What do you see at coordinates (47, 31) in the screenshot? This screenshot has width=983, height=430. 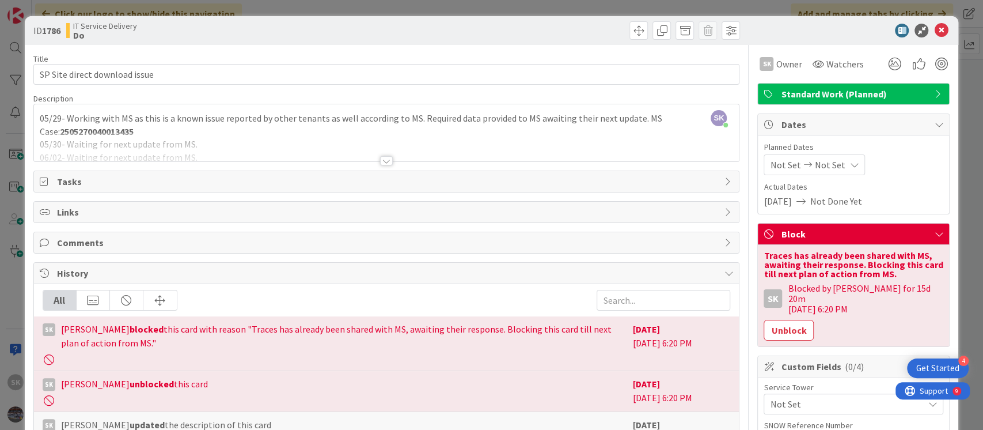 I see `span: ID` at bounding box center [47, 31].